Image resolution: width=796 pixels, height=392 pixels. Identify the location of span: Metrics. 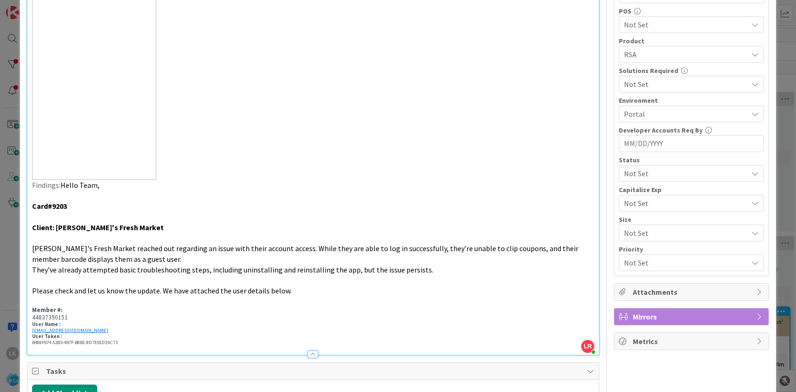
(692, 341).